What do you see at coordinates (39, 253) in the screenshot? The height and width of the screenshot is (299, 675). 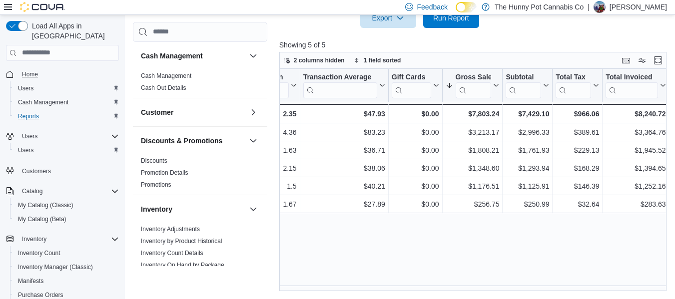 I see `span: Inventory Count` at bounding box center [39, 253].